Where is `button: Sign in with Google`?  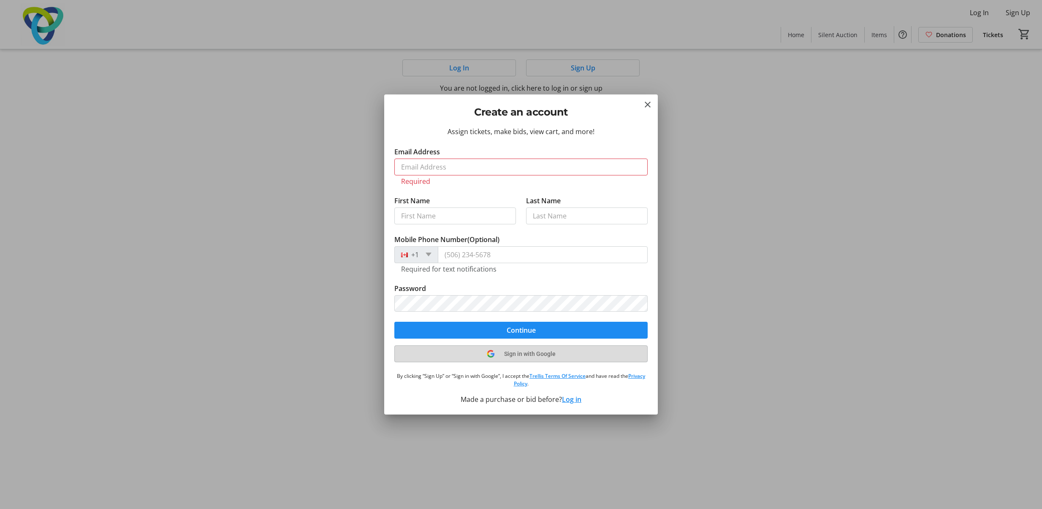 button: Sign in with Google is located at coordinates (521, 354).